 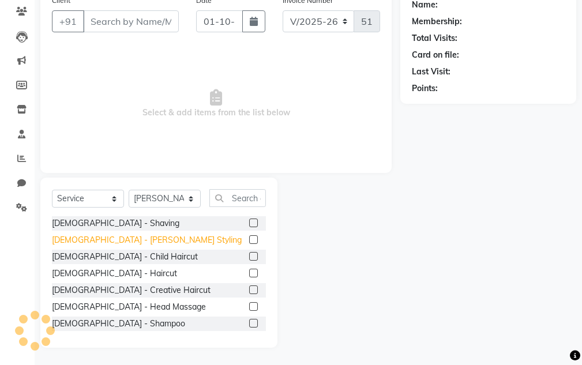 I want to click on input: Search by Name/Mobile/Email/Code, so click(x=131, y=21).